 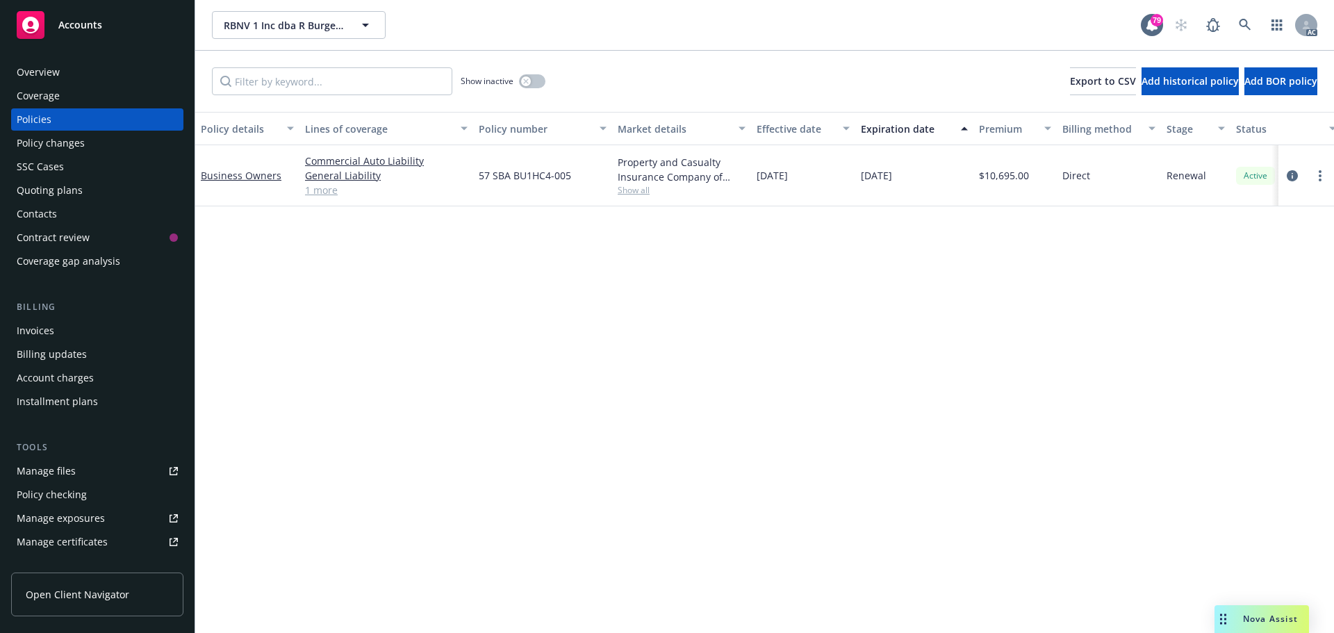 What do you see at coordinates (543, 129) in the screenshot?
I see `button: Policy number` at bounding box center [543, 129].